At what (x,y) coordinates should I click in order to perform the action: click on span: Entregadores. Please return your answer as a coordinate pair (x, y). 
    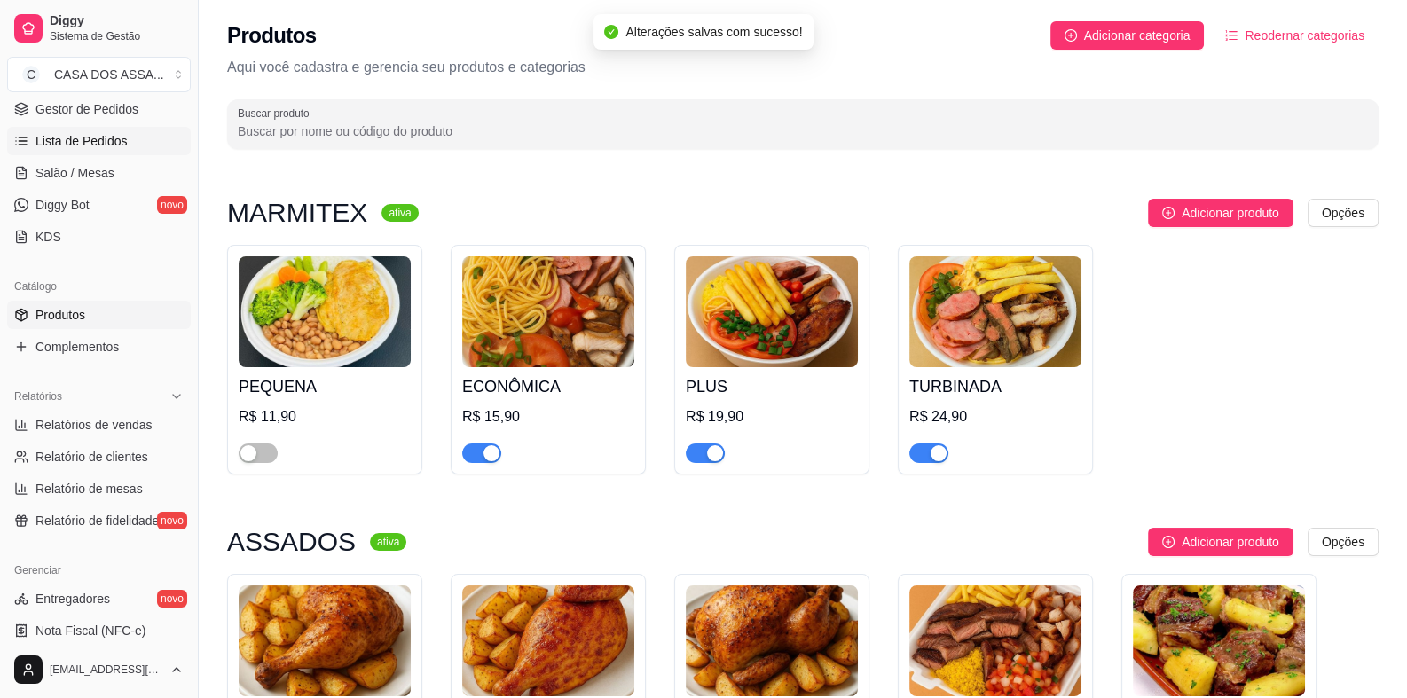
    Looking at the image, I should click on (73, 599).